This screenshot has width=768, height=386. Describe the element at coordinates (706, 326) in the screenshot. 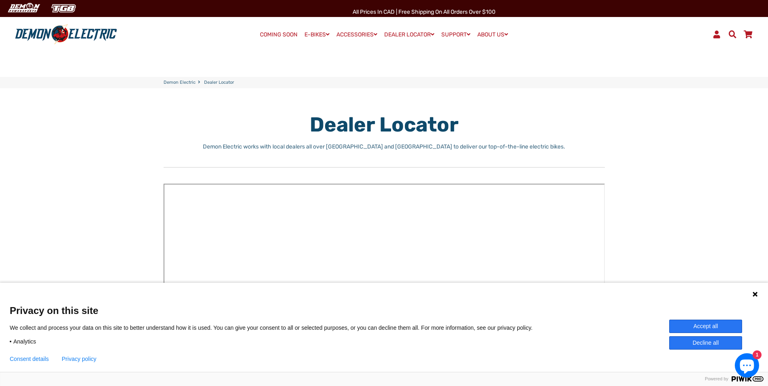

I see `button: Accept all` at that location.